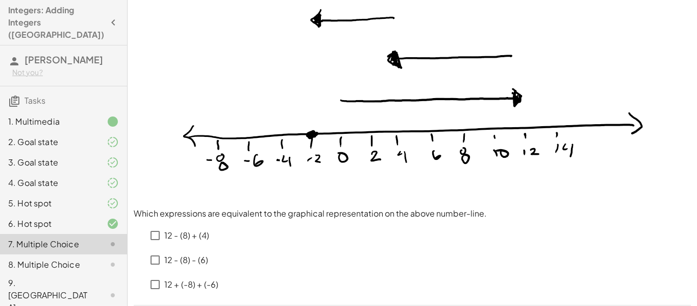 The height and width of the screenshot is (306, 697). Describe the element at coordinates (65, 73) in the screenshot. I see `div: Not you?` at that location.